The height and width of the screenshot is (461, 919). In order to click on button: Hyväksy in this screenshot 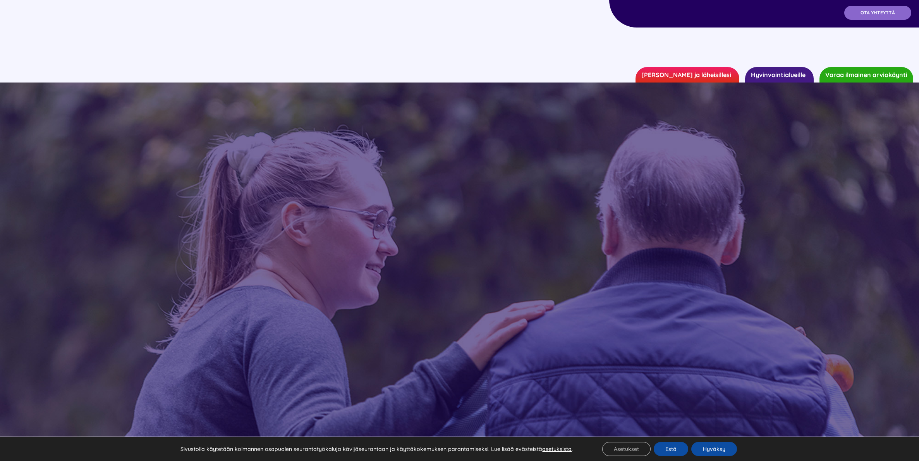, I will do `click(714, 449)`.